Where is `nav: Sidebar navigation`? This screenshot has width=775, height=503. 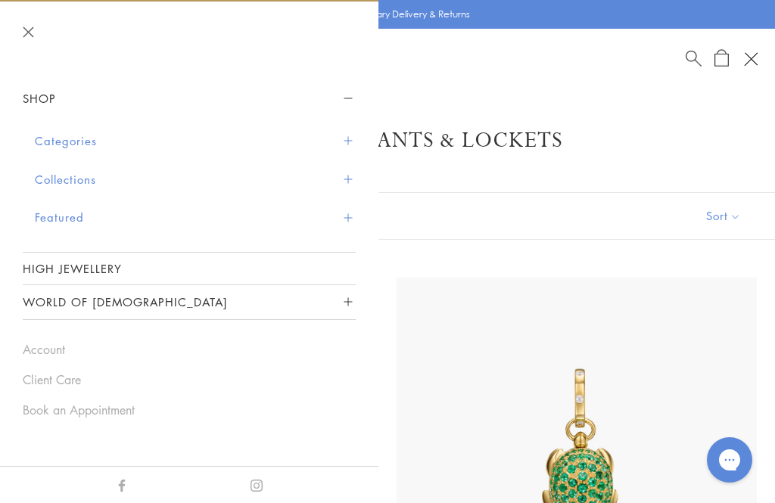 nav: Sidebar navigation is located at coordinates (189, 201).